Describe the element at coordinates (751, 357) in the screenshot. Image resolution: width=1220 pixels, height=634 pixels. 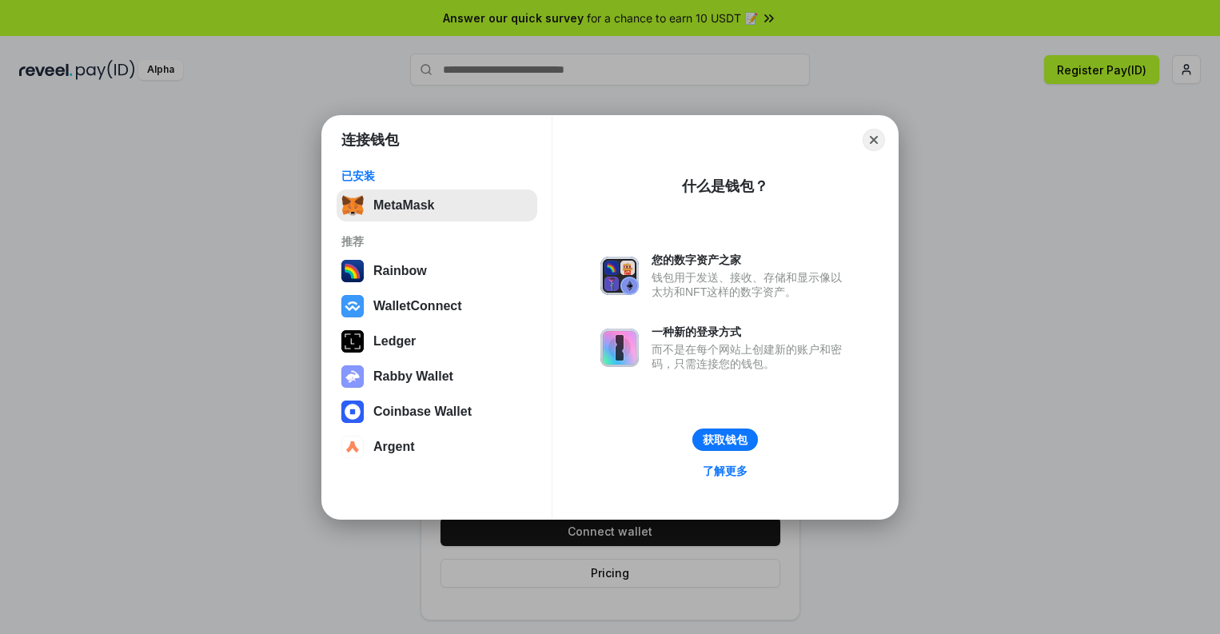
I see `div: 而不是在每个网站上创建新的账户和密码，只需连接您的钱包。` at that location.